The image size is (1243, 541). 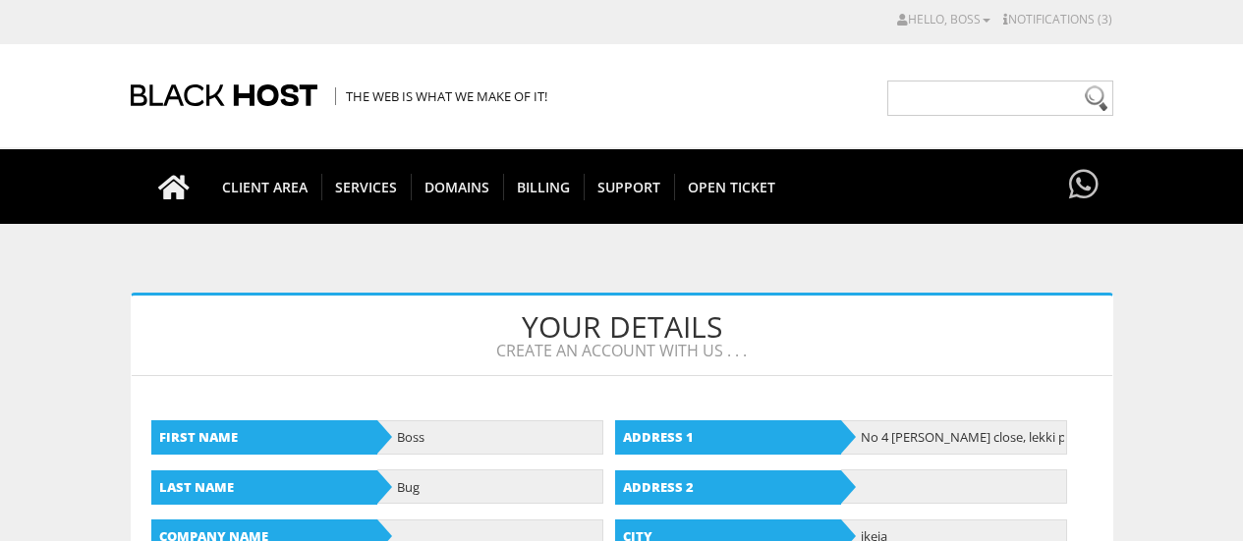 What do you see at coordinates (457, 187) in the screenshot?
I see `a: Domains` at bounding box center [457, 187].